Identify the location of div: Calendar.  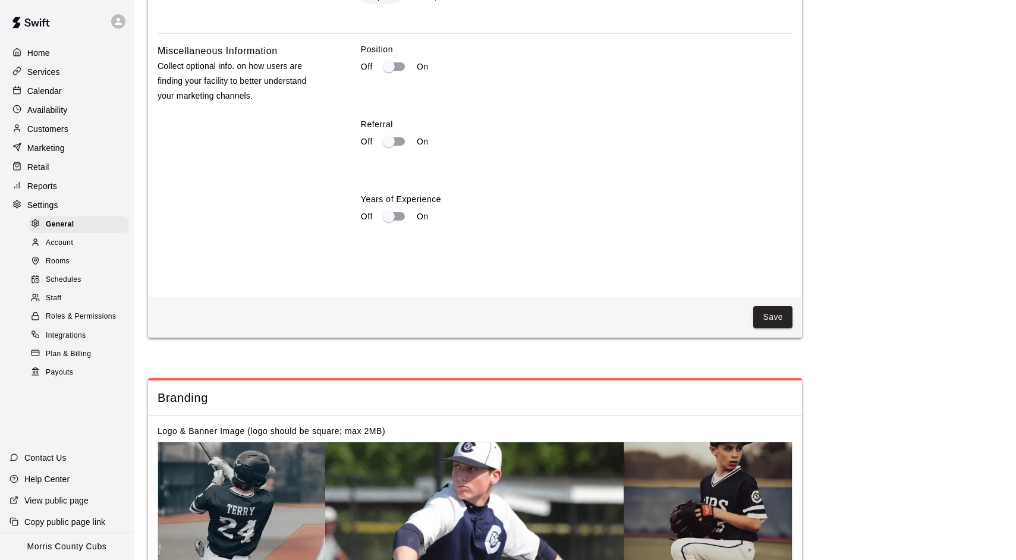
(67, 91).